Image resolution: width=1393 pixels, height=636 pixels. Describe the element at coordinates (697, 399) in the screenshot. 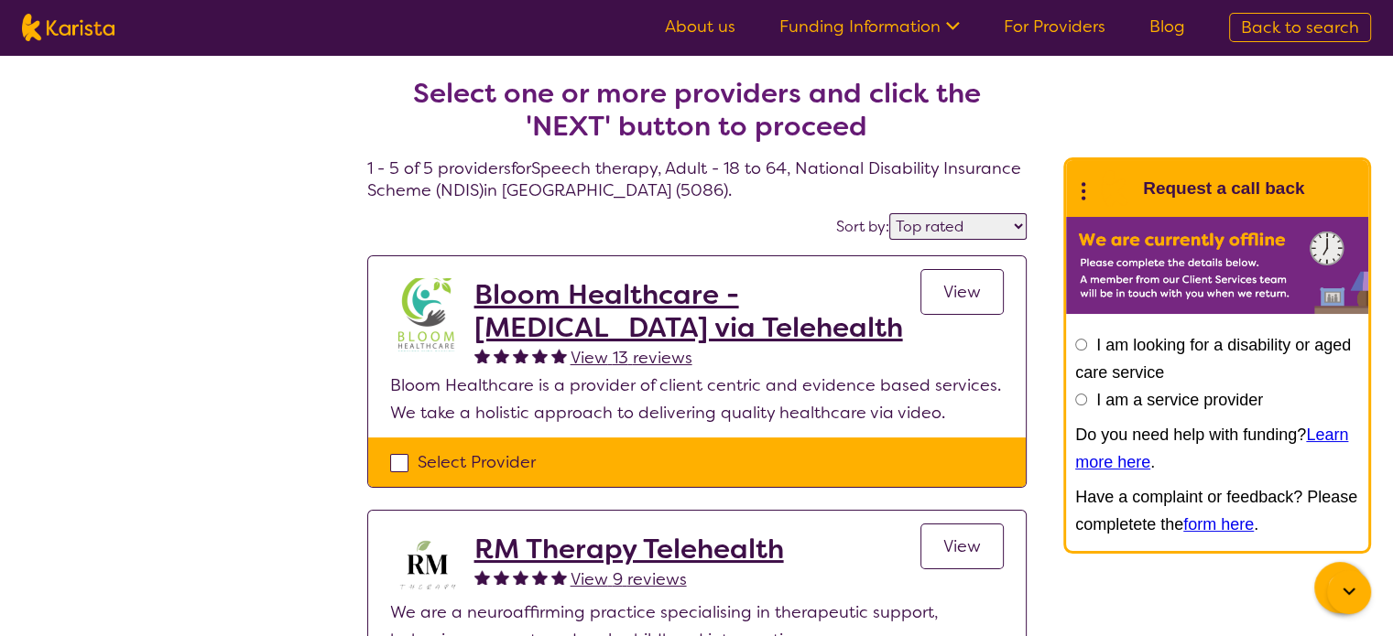

I see `p: Bloom Healthcare is a provider of client centric and evidence based services. We take a holistic ...` at that location.